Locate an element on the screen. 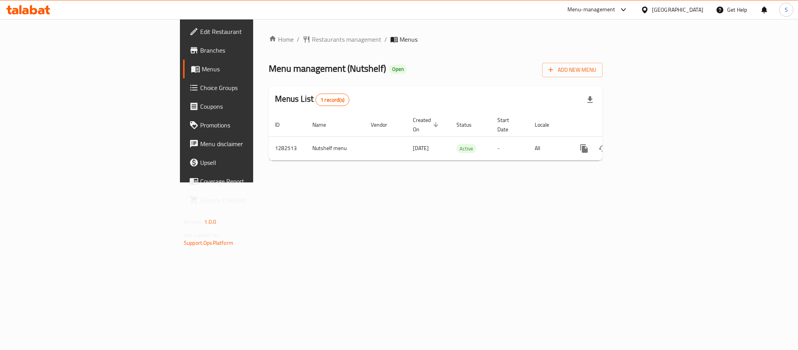 The width and height of the screenshot is (798, 350). a: Upsell is located at coordinates (248, 162).